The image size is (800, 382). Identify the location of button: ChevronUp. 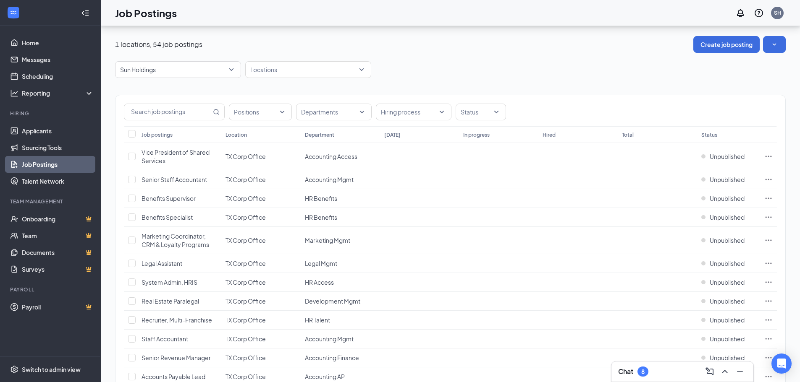
(725, 372).